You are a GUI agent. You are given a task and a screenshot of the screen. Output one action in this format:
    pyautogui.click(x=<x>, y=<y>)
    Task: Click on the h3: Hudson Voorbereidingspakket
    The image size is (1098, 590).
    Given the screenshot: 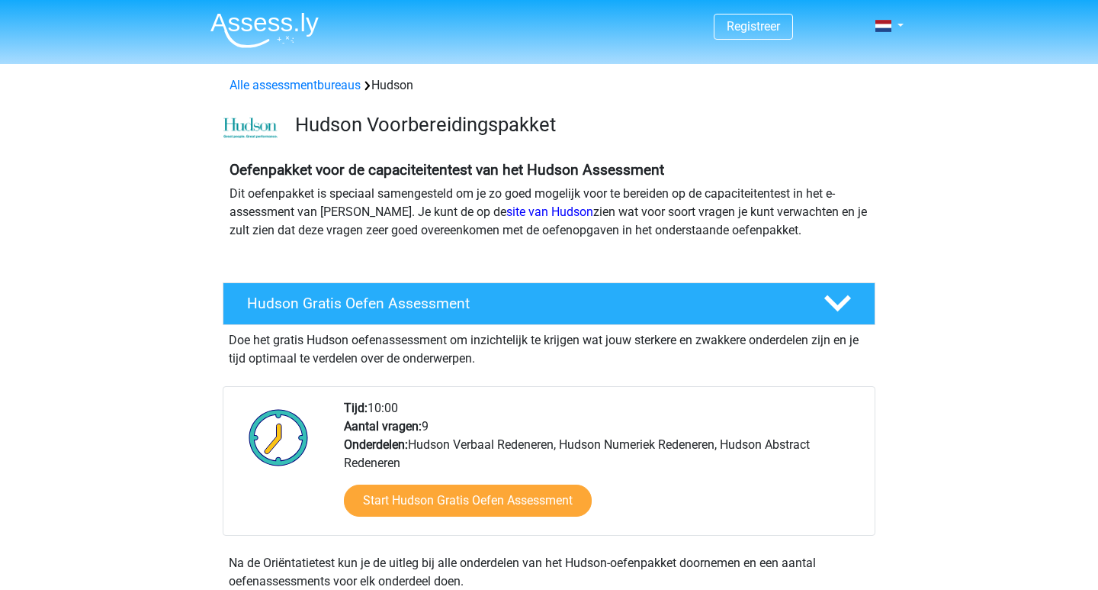 What is the action you would take?
    pyautogui.click(x=579, y=124)
    